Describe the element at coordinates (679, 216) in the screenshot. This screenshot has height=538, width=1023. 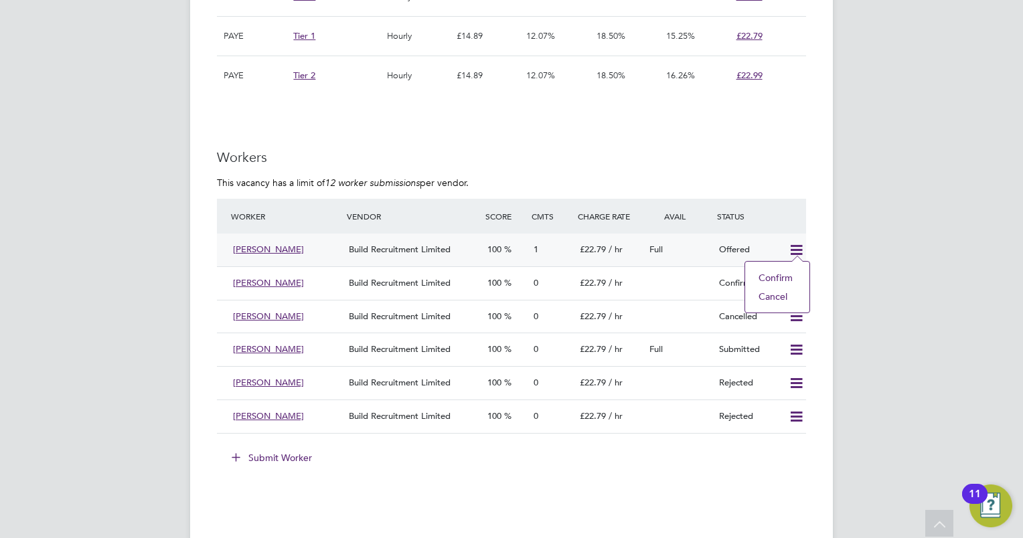
I see `div: Avail` at that location.